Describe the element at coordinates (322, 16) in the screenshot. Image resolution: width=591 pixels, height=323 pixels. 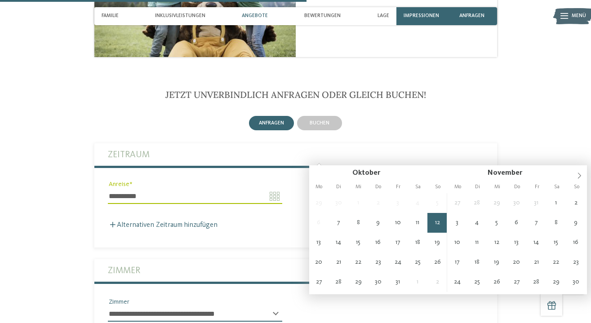
I see `span: Bewertungen` at that location.